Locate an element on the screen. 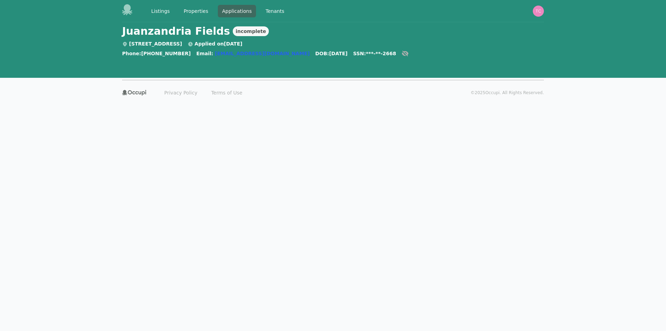  a: Privacy Policy is located at coordinates (181, 93).